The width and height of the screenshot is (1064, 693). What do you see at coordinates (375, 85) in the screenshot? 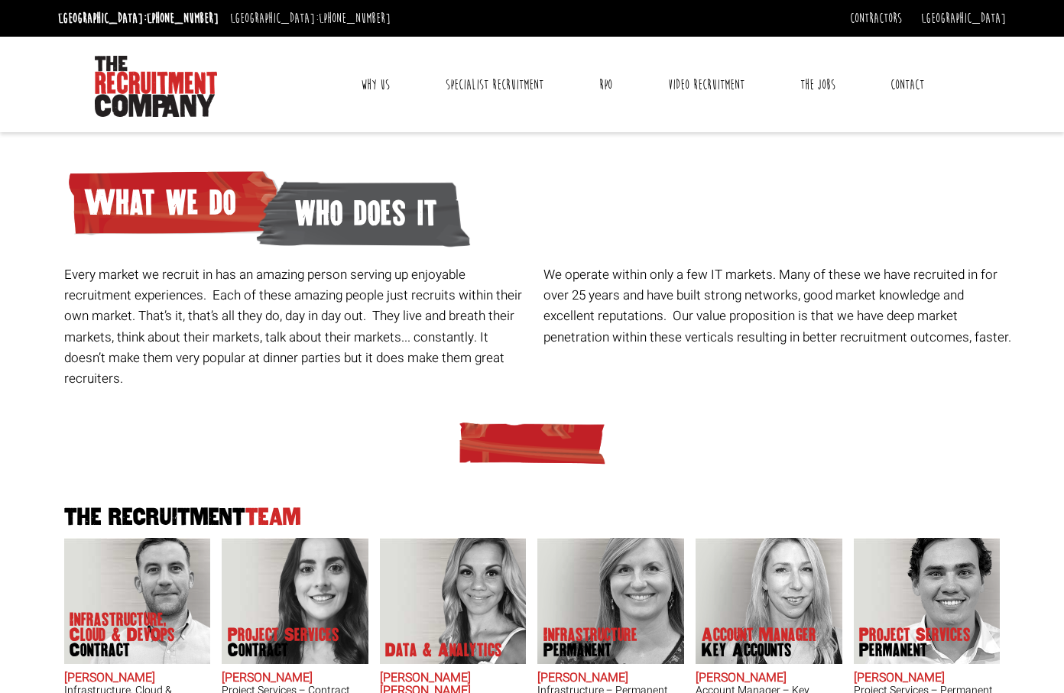
I see `a: Why Us` at bounding box center [375, 85].